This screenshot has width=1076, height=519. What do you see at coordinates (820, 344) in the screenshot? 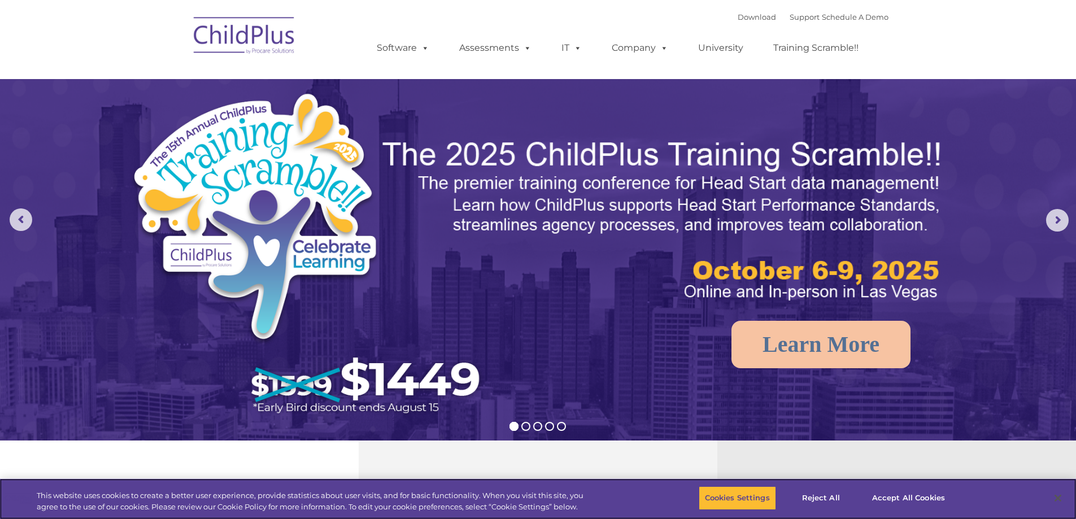
I see `a: Learn More` at bounding box center [820, 344].